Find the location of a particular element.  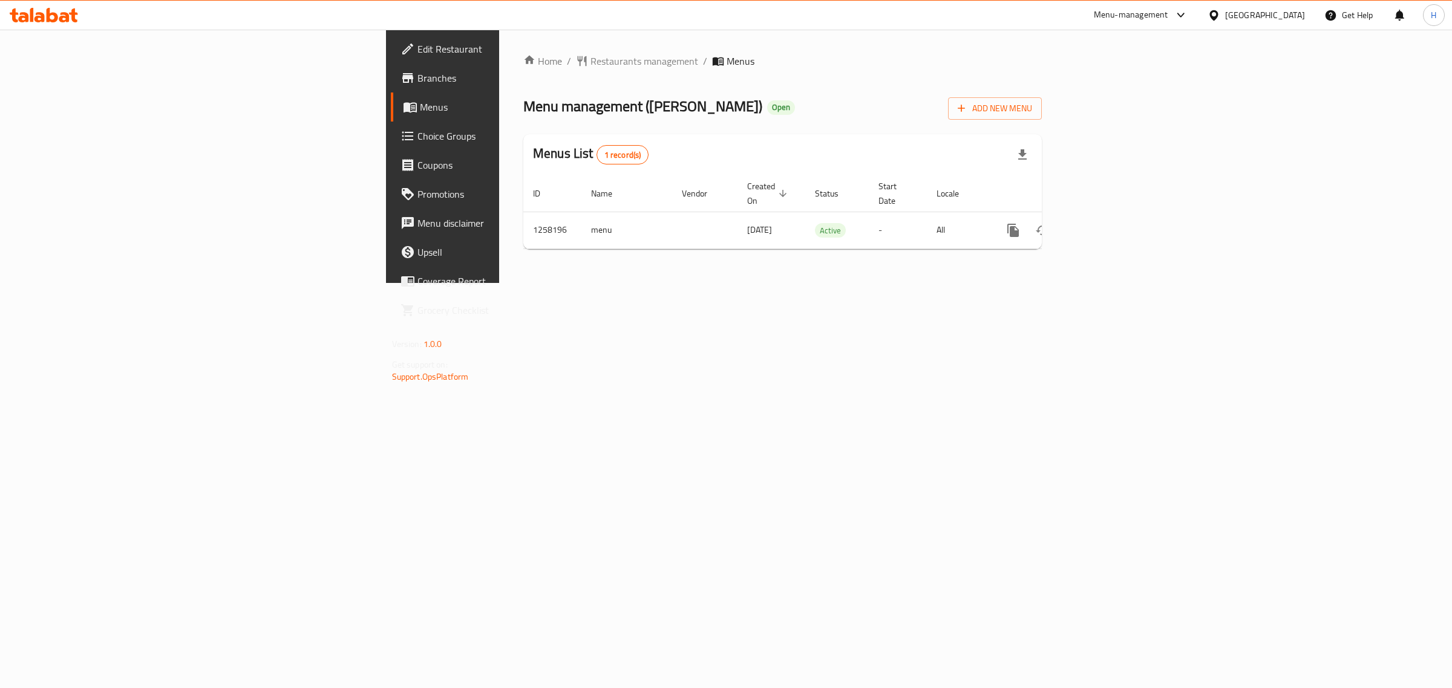

a: Edit Restaurant is located at coordinates (509, 49).